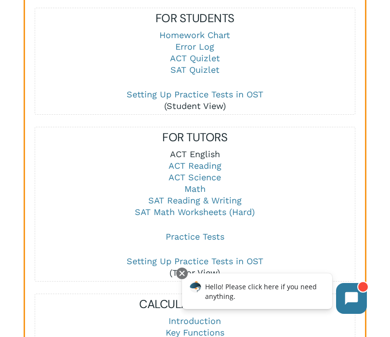 This screenshot has width=390, height=337. What do you see at coordinates (195, 46) in the screenshot?
I see `a: Error Log` at bounding box center [195, 46].